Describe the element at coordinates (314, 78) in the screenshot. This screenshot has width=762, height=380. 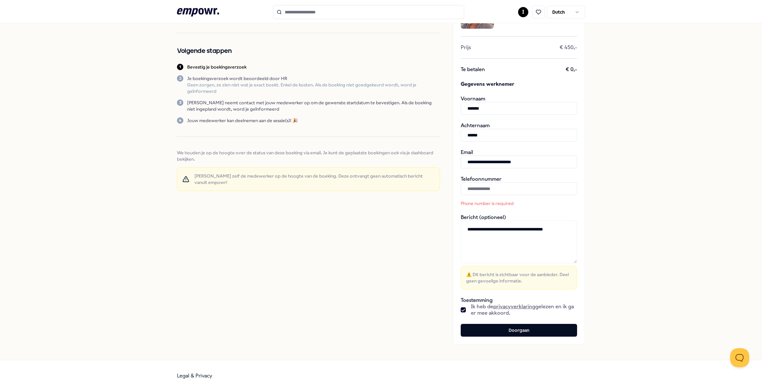
I see `p: Je boekingsverzoek wordt beoordeeld door HR` at that location.